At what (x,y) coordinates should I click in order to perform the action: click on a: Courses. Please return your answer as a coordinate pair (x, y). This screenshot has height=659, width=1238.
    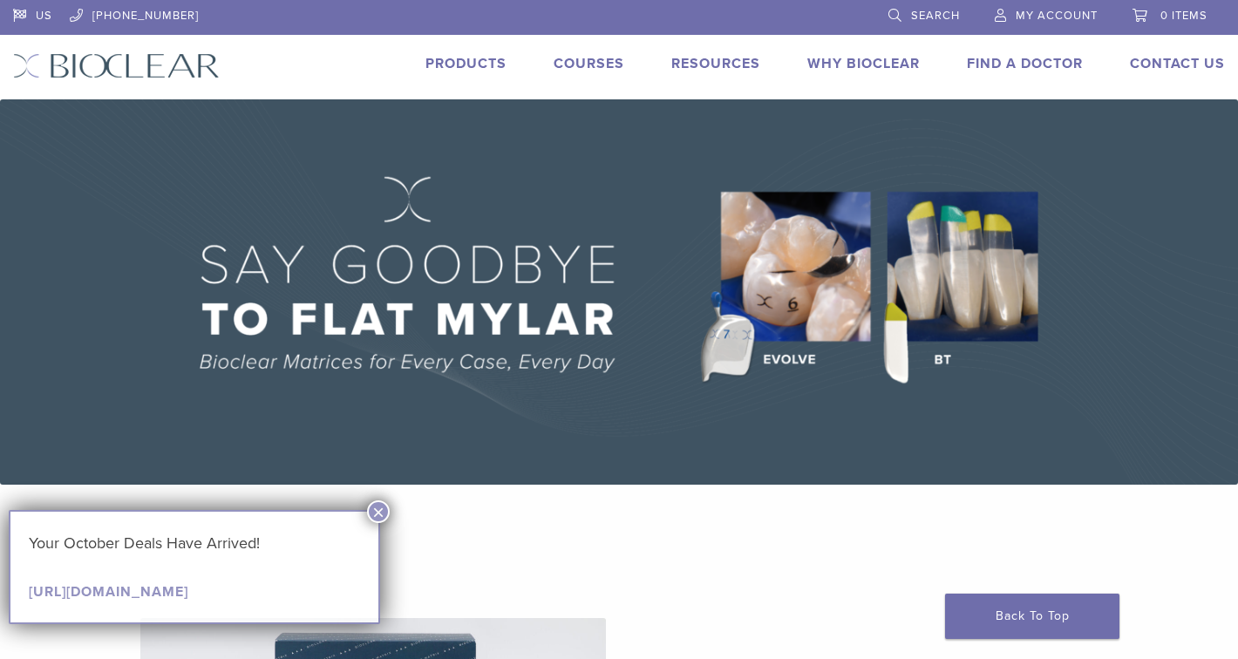
    Looking at the image, I should click on (588, 64).